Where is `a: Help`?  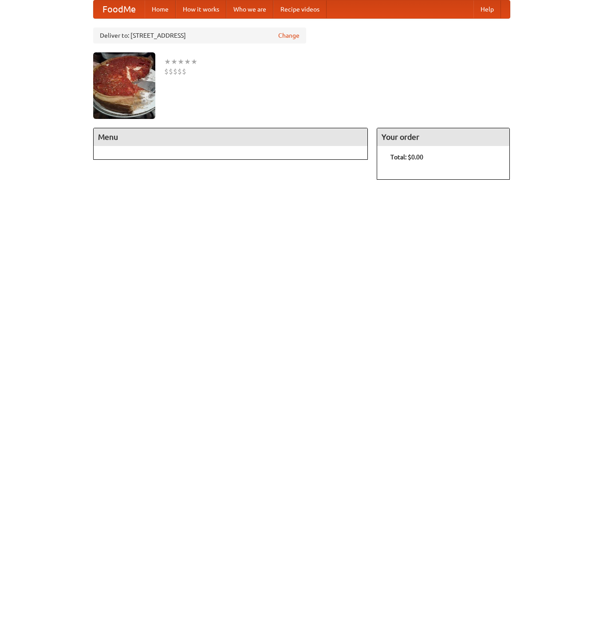 a: Help is located at coordinates (488, 9).